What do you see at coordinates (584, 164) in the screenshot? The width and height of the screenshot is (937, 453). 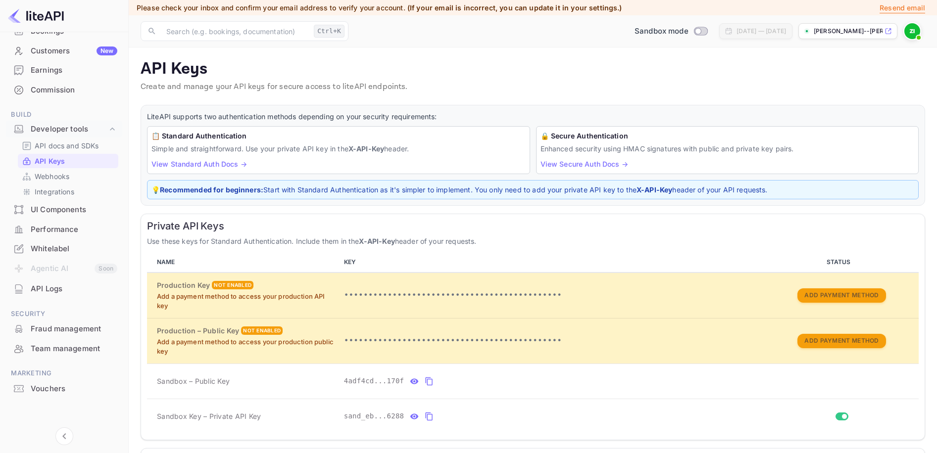 I see `a: View Secure Auth Docs →` at bounding box center [584, 164].